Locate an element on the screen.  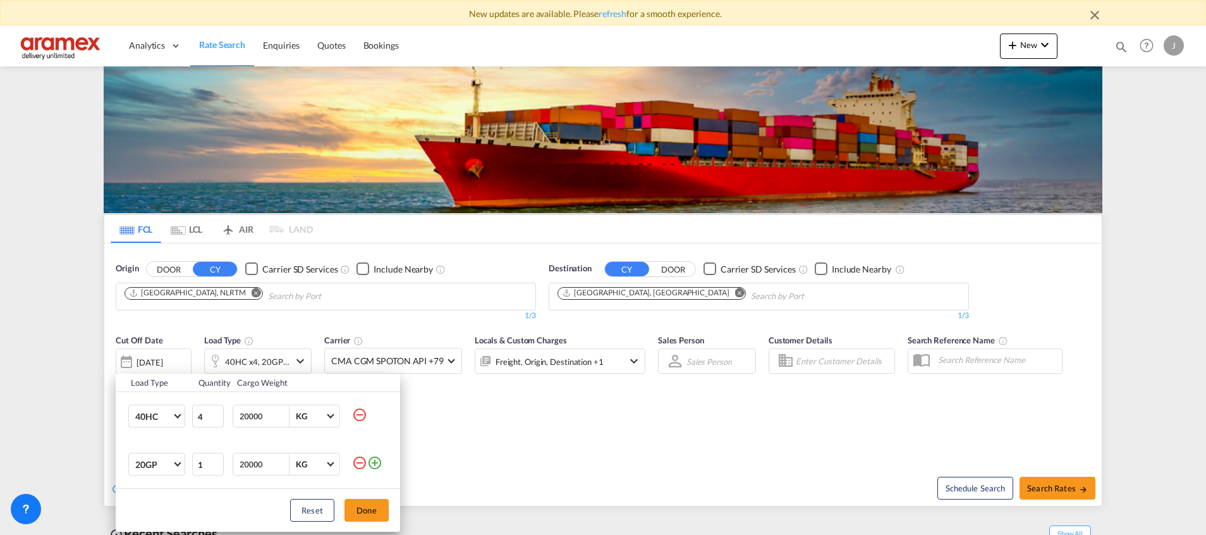
th: Load Type is located at coordinates (153, 382).